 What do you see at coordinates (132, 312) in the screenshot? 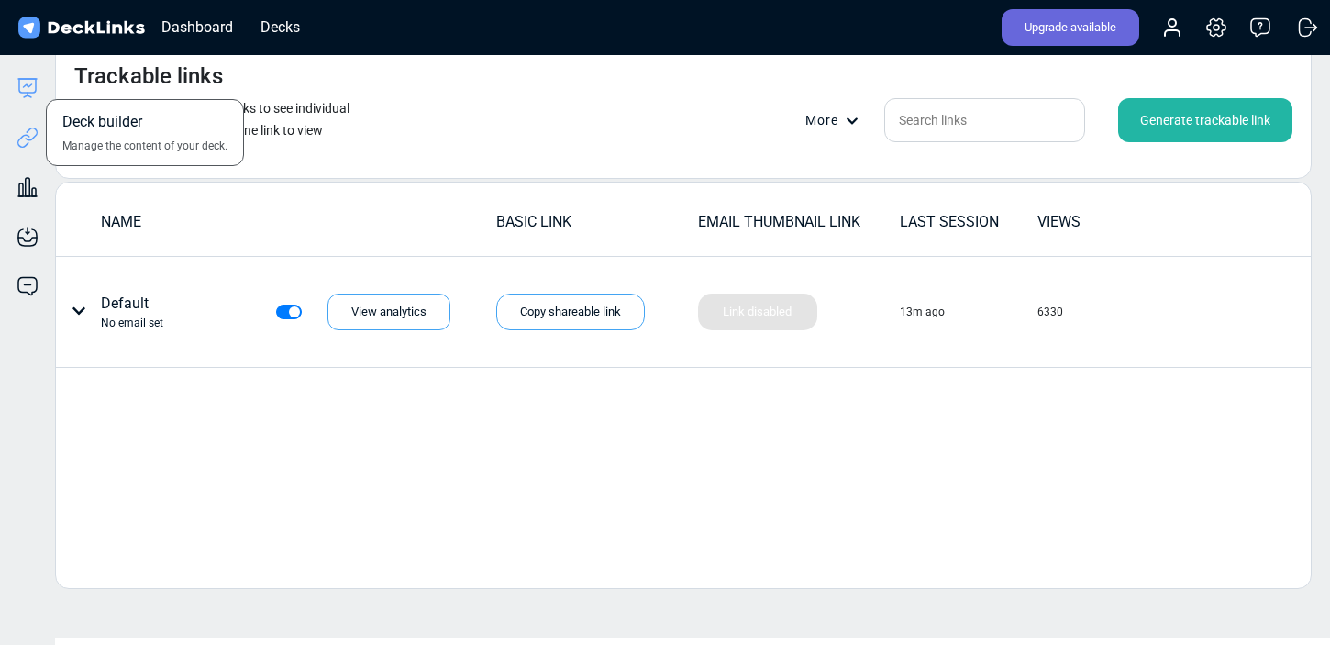
I see `div: Default` at bounding box center [132, 312].